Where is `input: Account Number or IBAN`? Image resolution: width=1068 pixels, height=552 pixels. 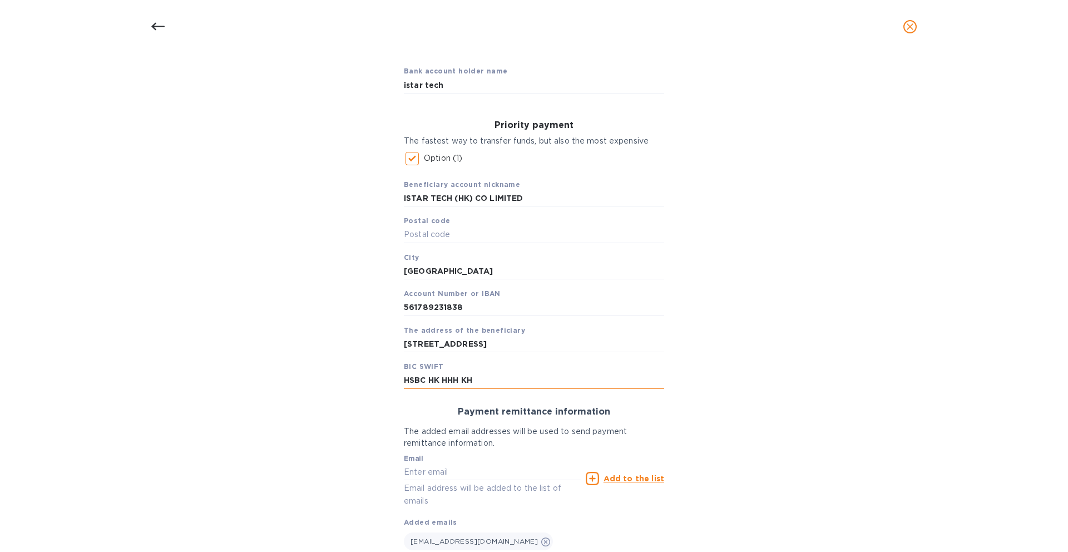 input: Account Number or IBAN is located at coordinates (534, 308).